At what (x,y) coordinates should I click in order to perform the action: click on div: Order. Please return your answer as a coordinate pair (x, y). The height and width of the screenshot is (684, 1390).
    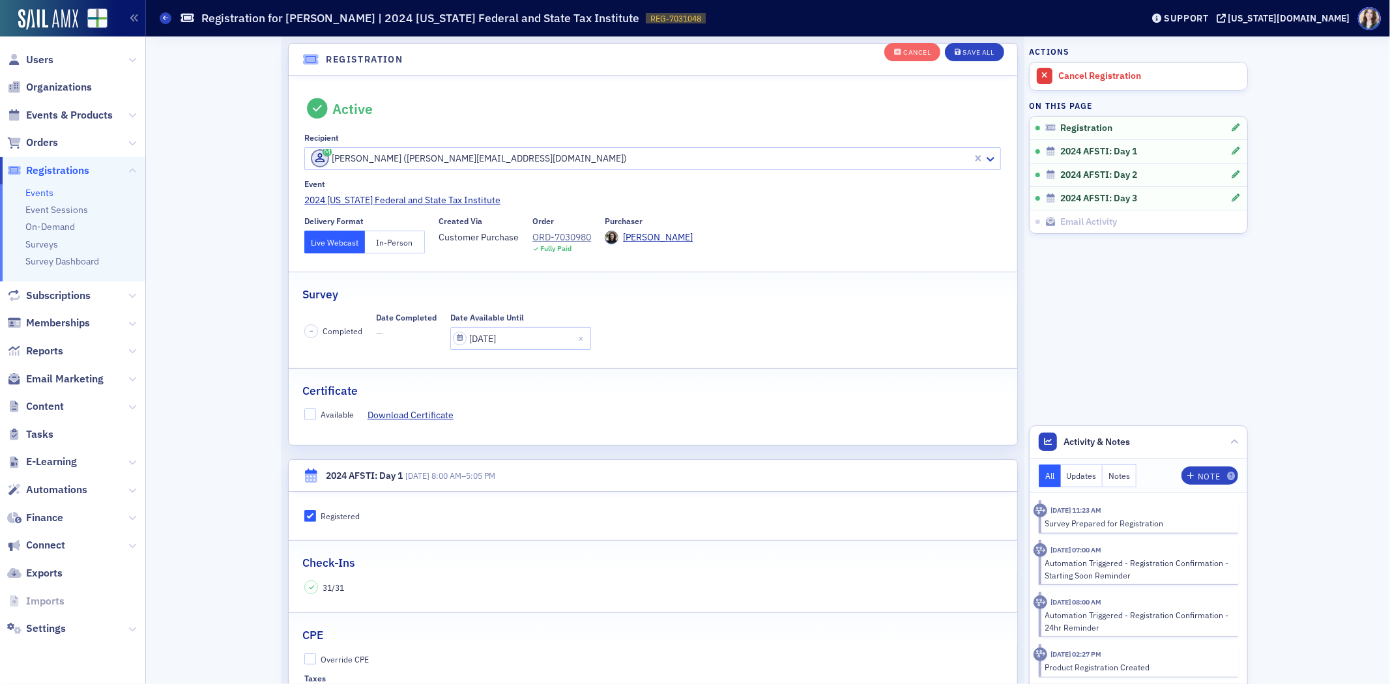
    Looking at the image, I should click on (543, 221).